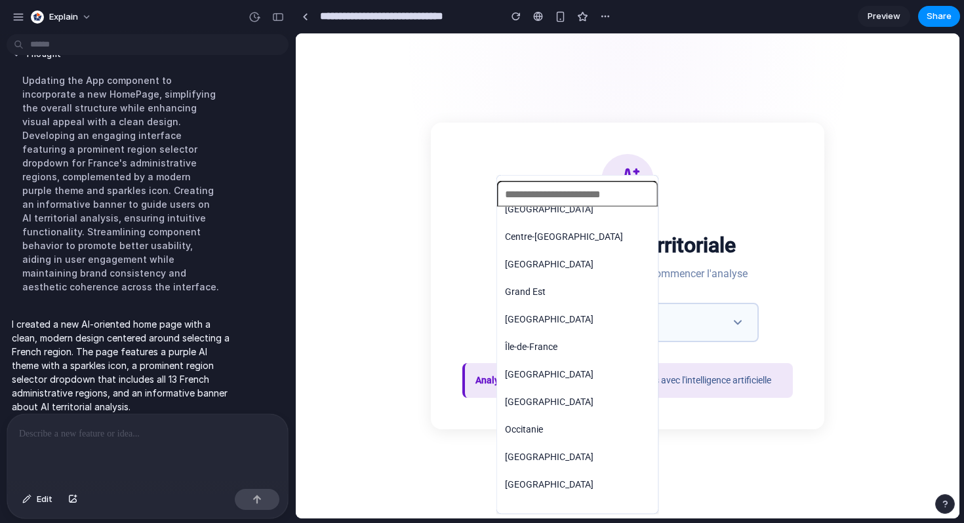 This screenshot has width=964, height=523. I want to click on div: Updating the App component to incorporate a new HomePage, simplifying the overall structure while..., so click(121, 184).